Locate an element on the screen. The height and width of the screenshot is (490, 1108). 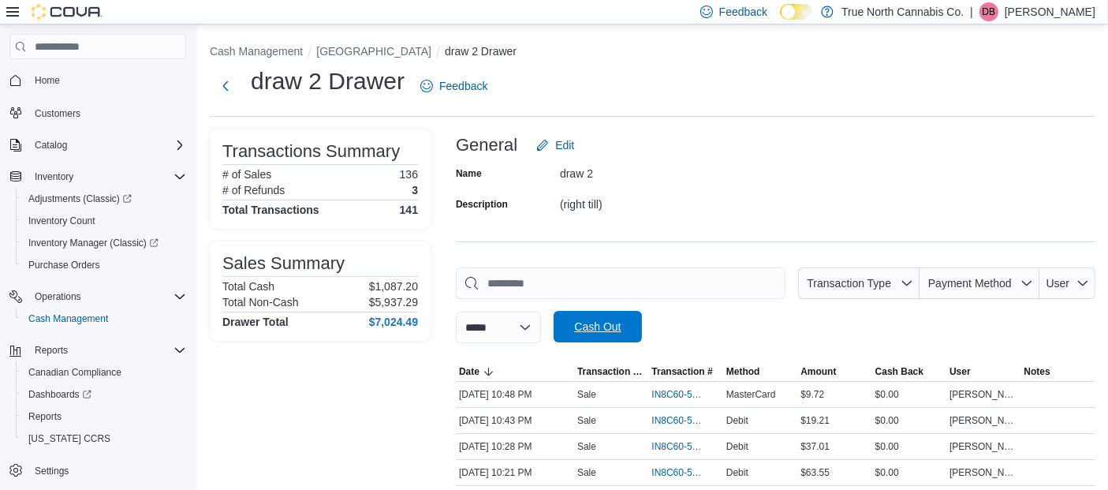
span: Payment Method is located at coordinates (970, 283).